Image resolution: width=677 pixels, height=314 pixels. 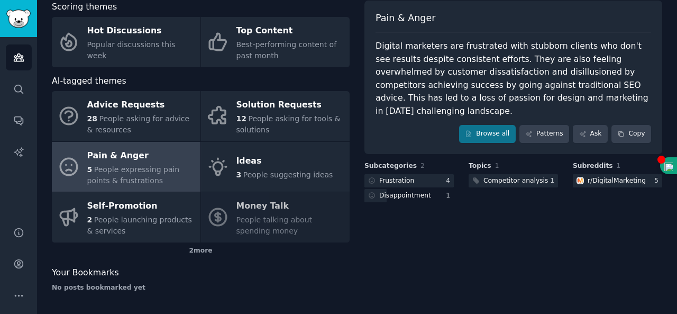 What do you see at coordinates (287, 50) in the screenshot?
I see `span: Best-performing content of past month` at bounding box center [287, 50].